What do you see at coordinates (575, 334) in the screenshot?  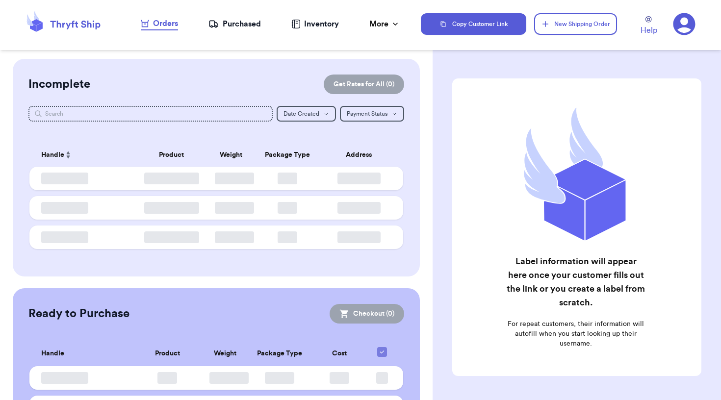 I see `p: For repeat customers, their information will autofill when you start looking up their username.` at bounding box center [575, 334].